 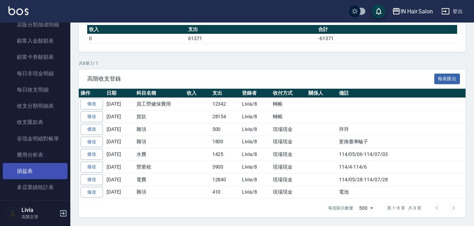 I want to click on h5: Livia, so click(x=39, y=210).